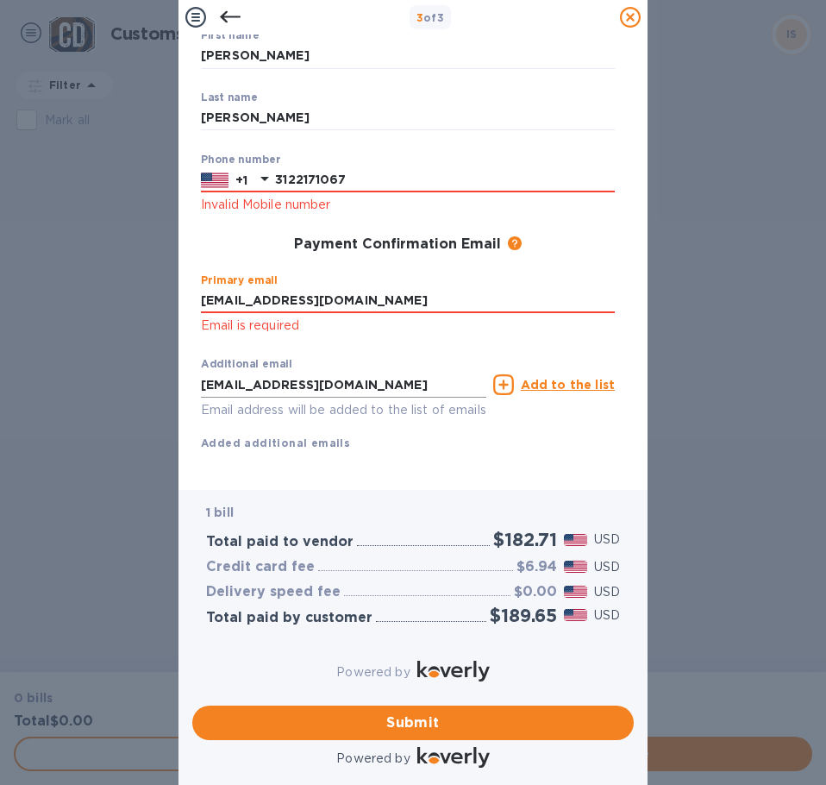  I want to click on span: Submit, so click(413, 723).